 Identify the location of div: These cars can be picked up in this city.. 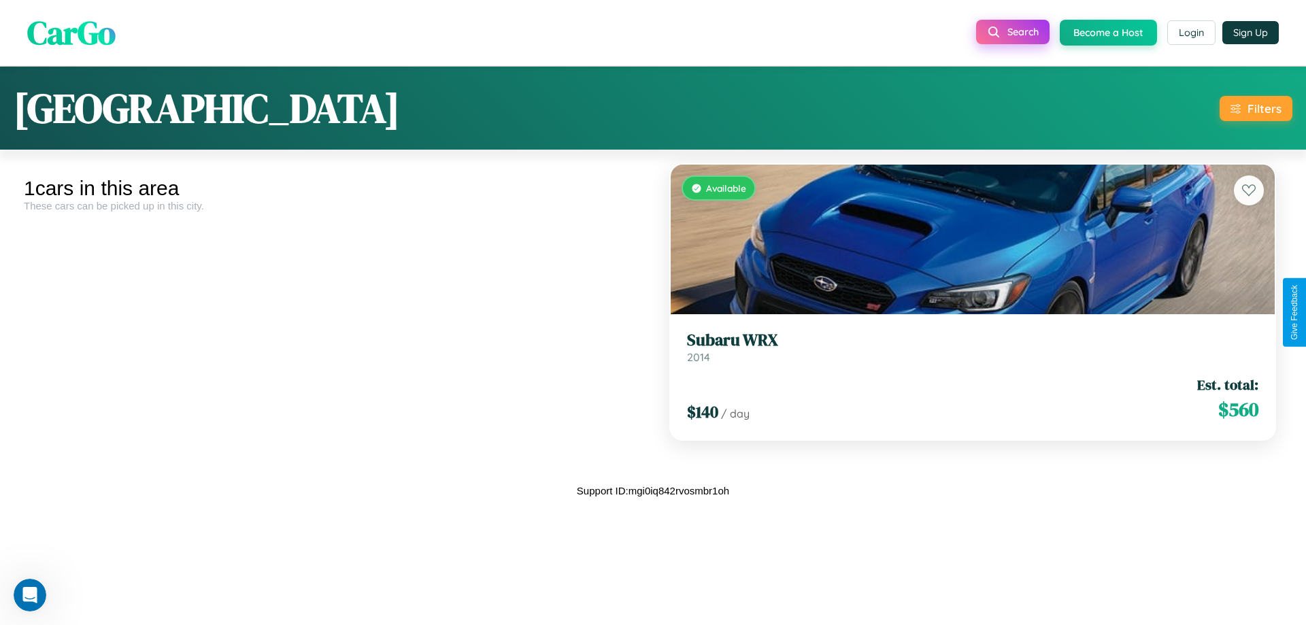
(333, 205).